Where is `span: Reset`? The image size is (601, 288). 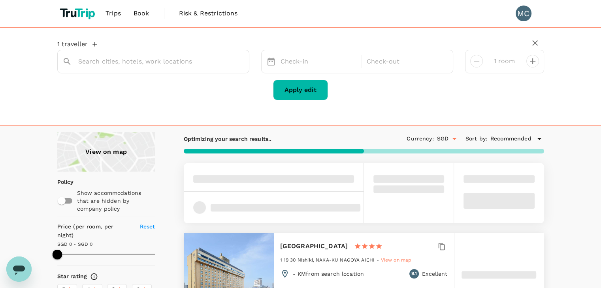 span: Reset is located at coordinates (147, 227).